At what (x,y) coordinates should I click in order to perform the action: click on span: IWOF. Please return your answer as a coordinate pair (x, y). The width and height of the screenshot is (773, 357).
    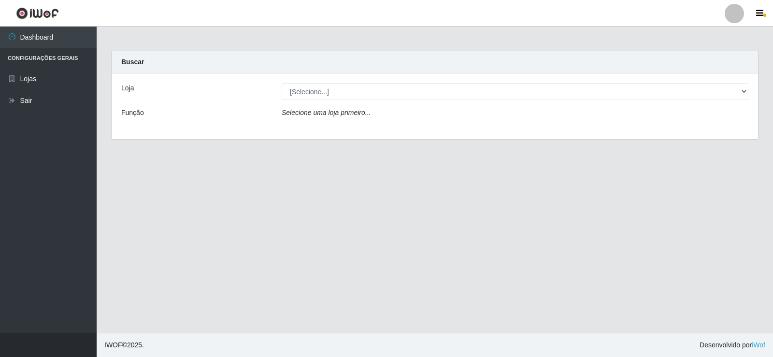
    Looking at the image, I should click on (113, 345).